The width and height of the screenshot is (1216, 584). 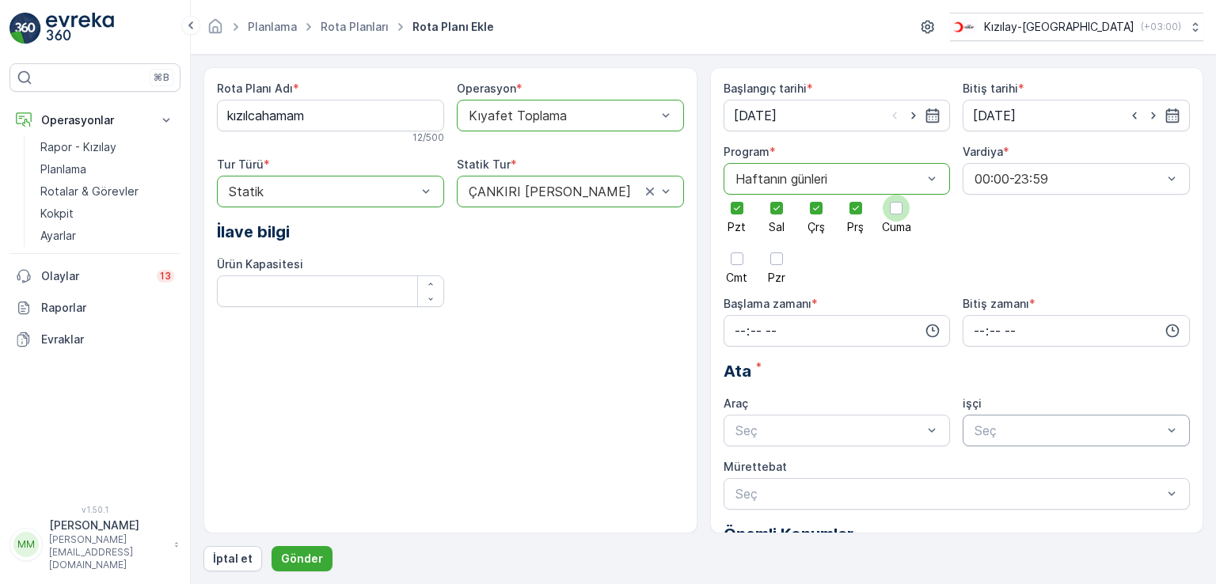 What do you see at coordinates (896, 227) in the screenshot?
I see `span: Cuma` at bounding box center [896, 227].